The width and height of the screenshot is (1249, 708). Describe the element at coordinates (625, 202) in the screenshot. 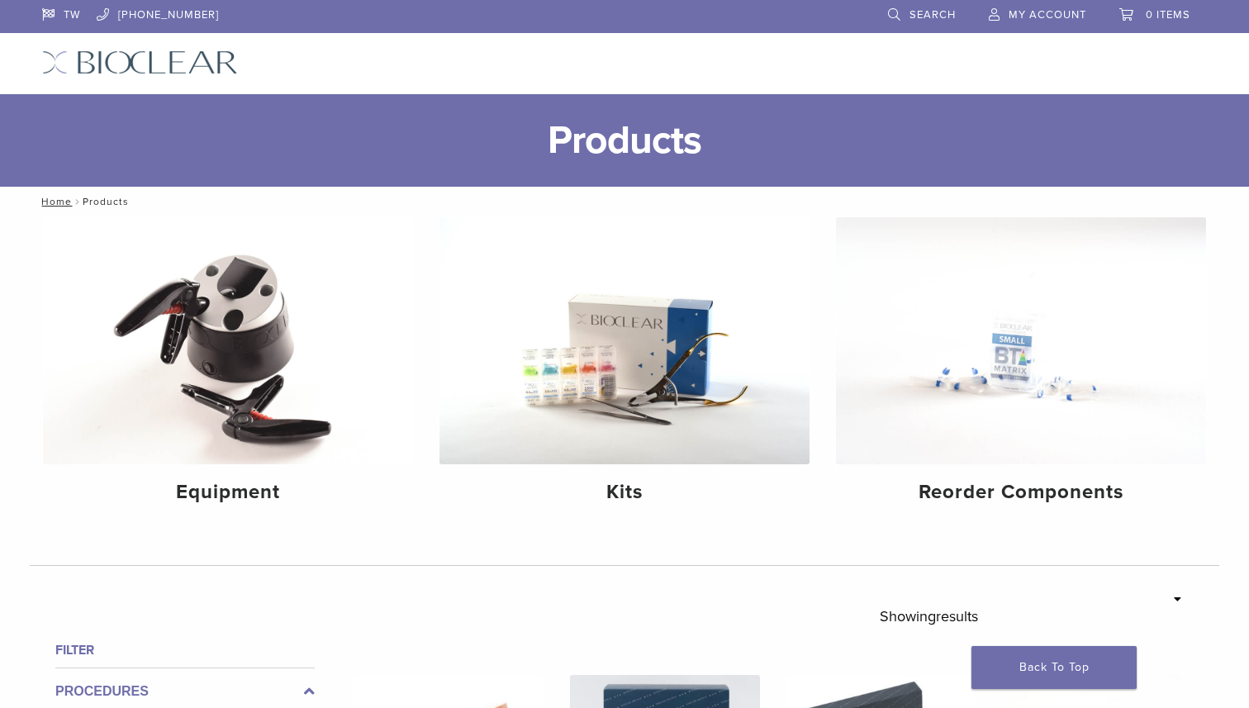

I see `nav: Products` at that location.